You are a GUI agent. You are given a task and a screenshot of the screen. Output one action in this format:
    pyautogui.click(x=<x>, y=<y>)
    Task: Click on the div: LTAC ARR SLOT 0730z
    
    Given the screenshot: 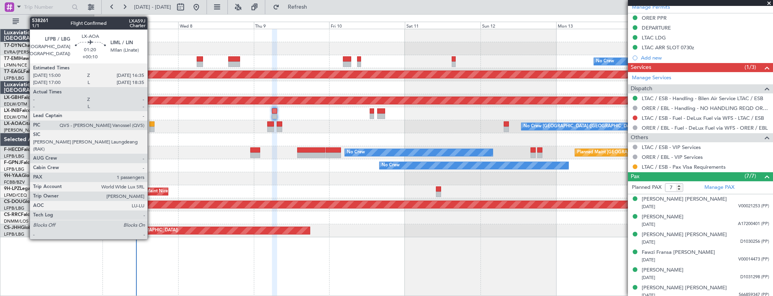 What is the action you would take?
    pyautogui.click(x=668, y=47)
    